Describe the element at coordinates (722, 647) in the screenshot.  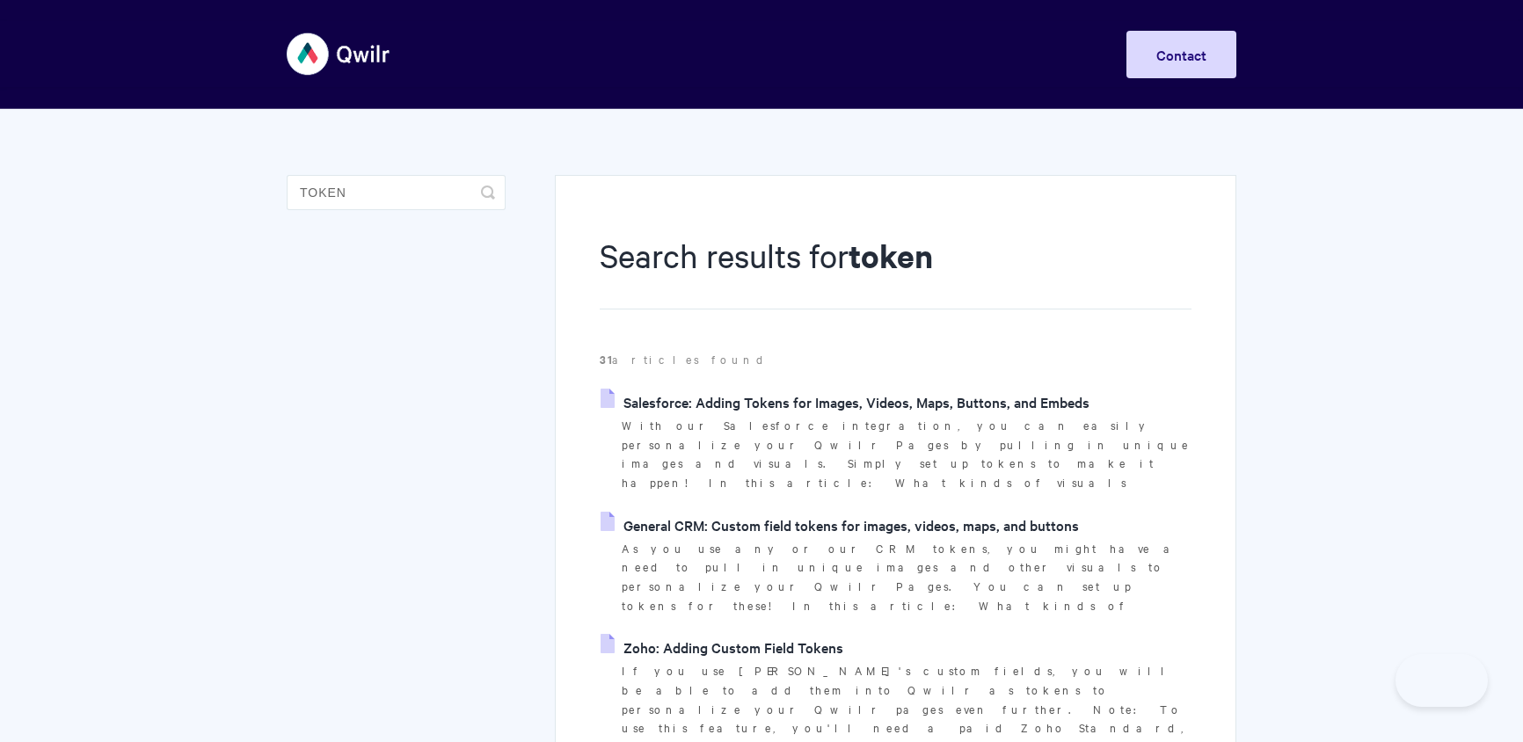
I see `a: Zoho: Adding Custom Field Tokens` at that location.